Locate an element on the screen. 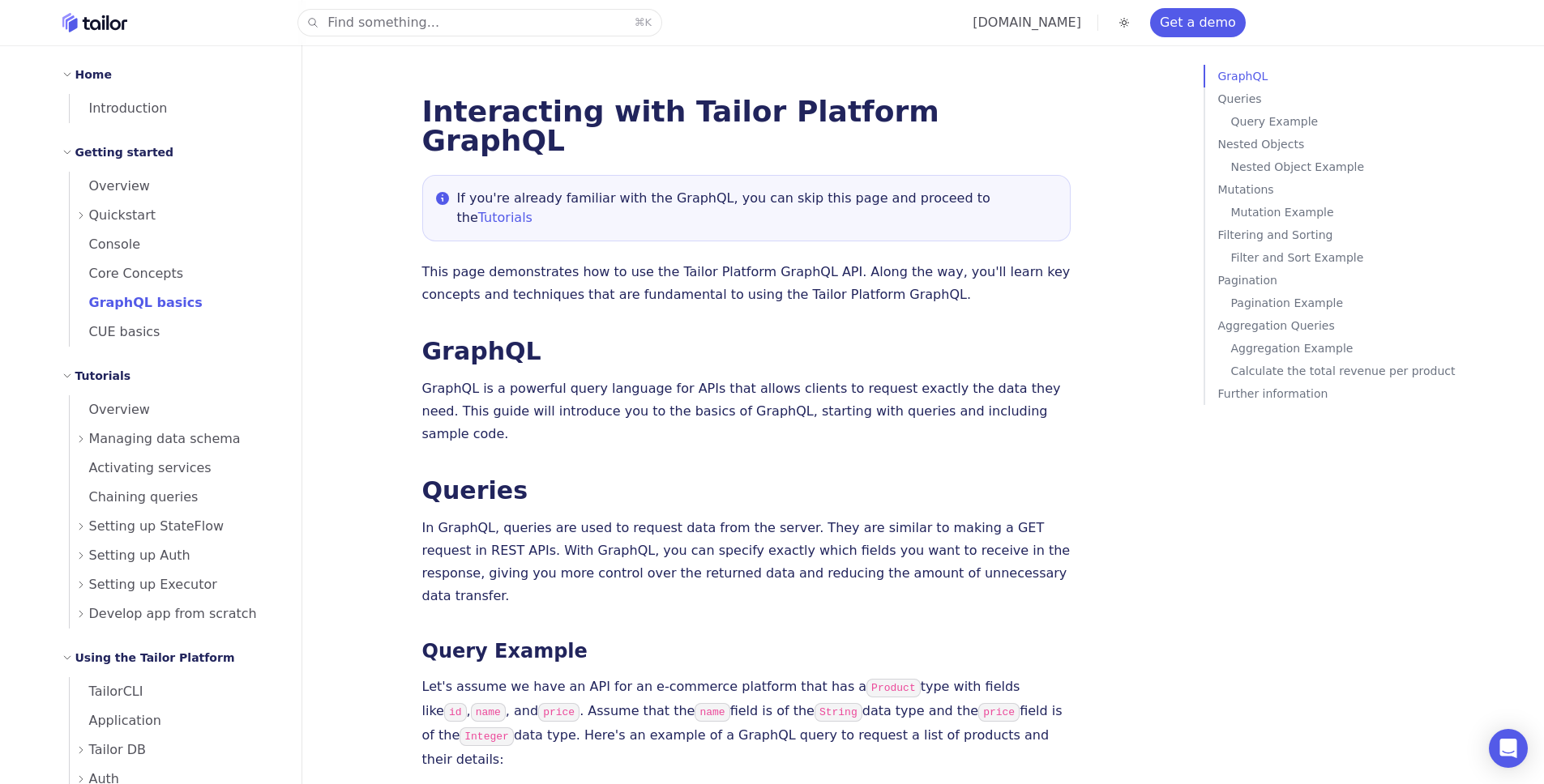  code: Product is located at coordinates (894, 688).